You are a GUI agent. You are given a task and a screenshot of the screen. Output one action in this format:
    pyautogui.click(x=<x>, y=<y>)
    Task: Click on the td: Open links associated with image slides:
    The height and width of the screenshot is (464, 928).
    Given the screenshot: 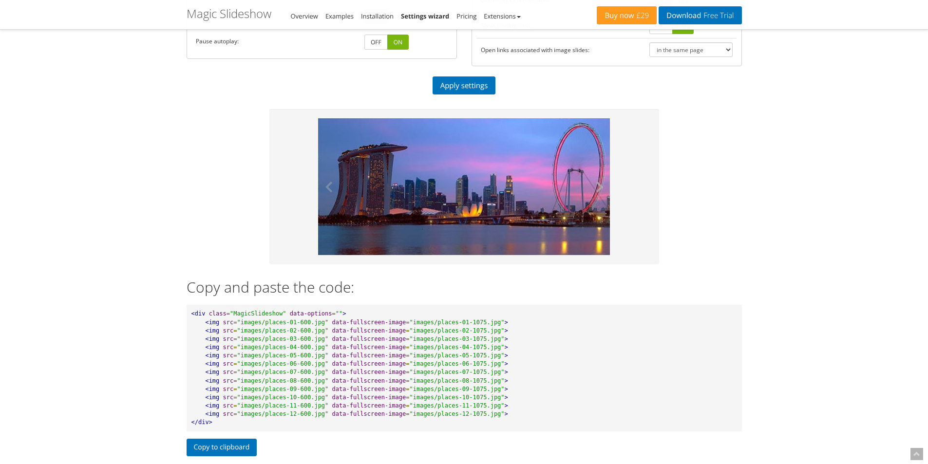 What is the action you would take?
    pyautogui.click(x=561, y=50)
    